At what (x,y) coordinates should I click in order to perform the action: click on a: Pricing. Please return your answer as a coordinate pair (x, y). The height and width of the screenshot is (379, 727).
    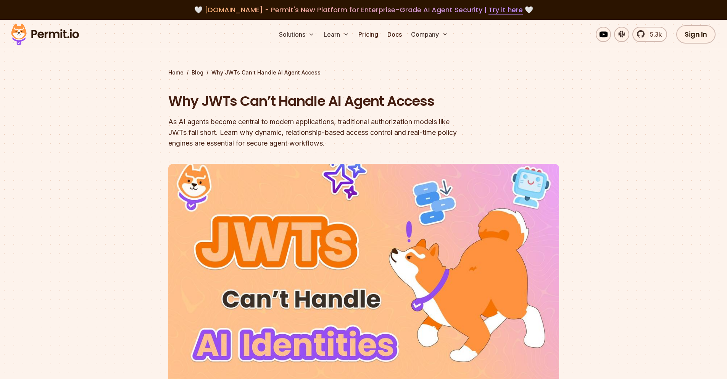
    Looking at the image, I should click on (368, 34).